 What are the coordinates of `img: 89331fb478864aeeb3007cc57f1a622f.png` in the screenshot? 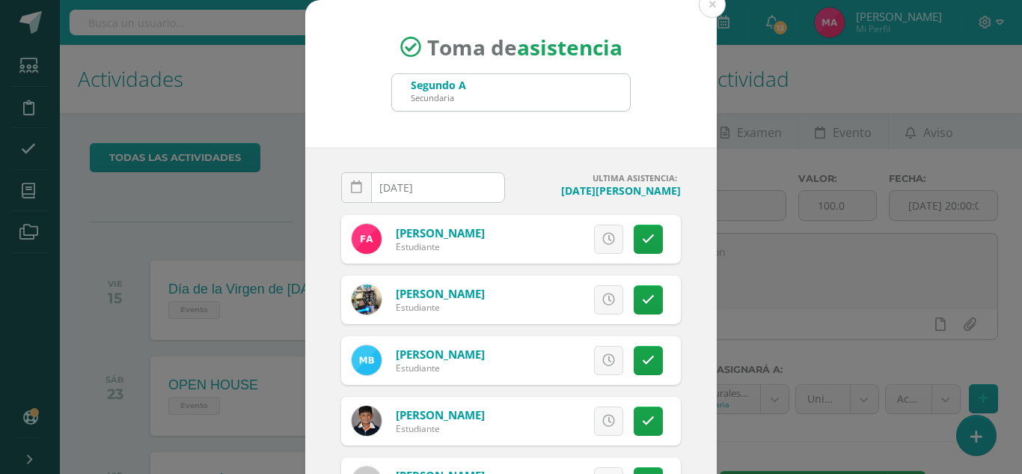 It's located at (367, 421).